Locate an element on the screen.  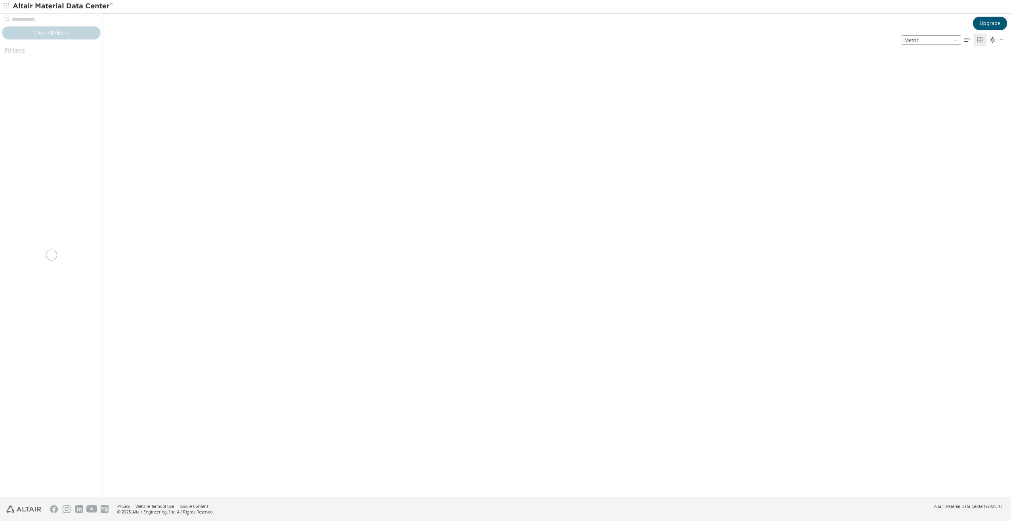
a: Privacy is located at coordinates (124, 506).